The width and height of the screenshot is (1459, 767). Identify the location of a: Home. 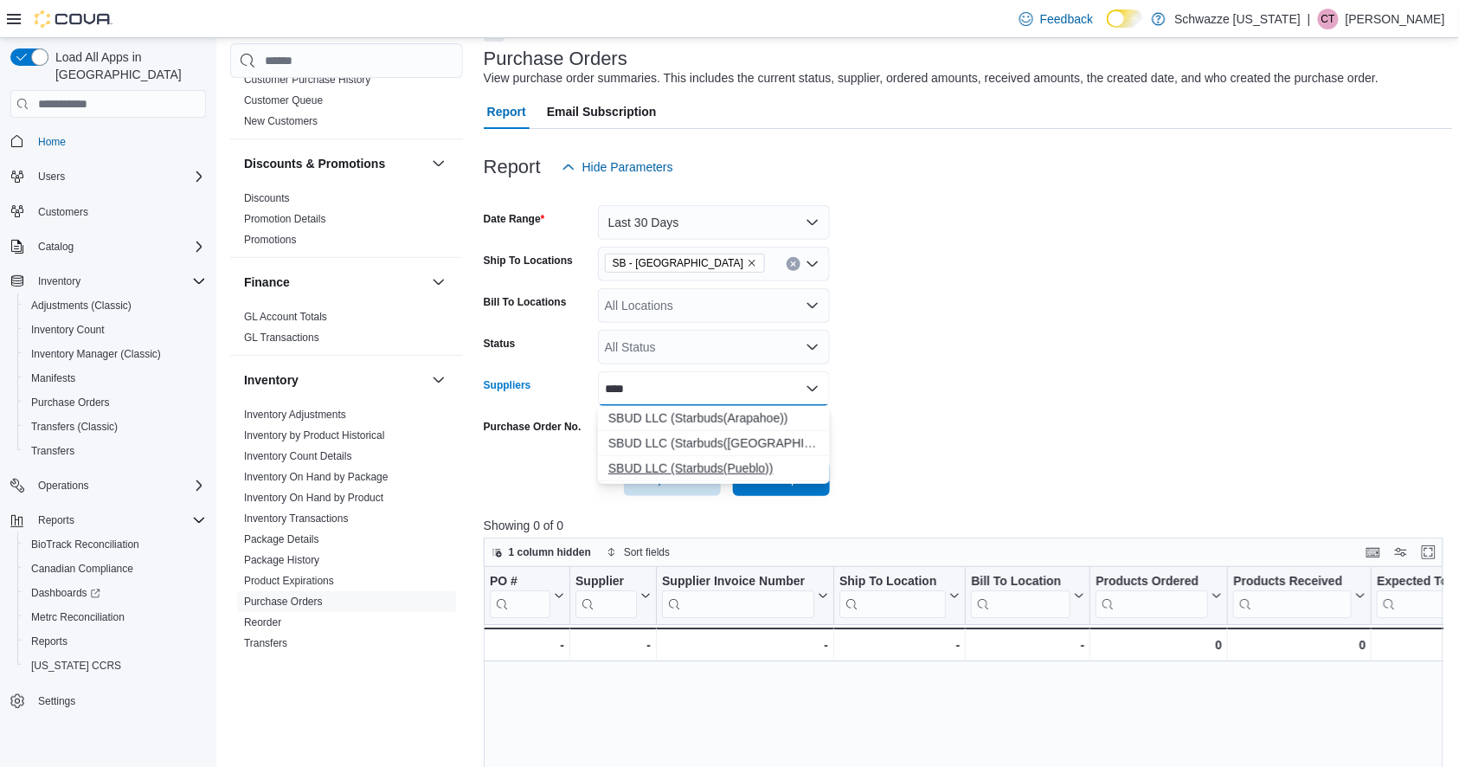
(52, 142).